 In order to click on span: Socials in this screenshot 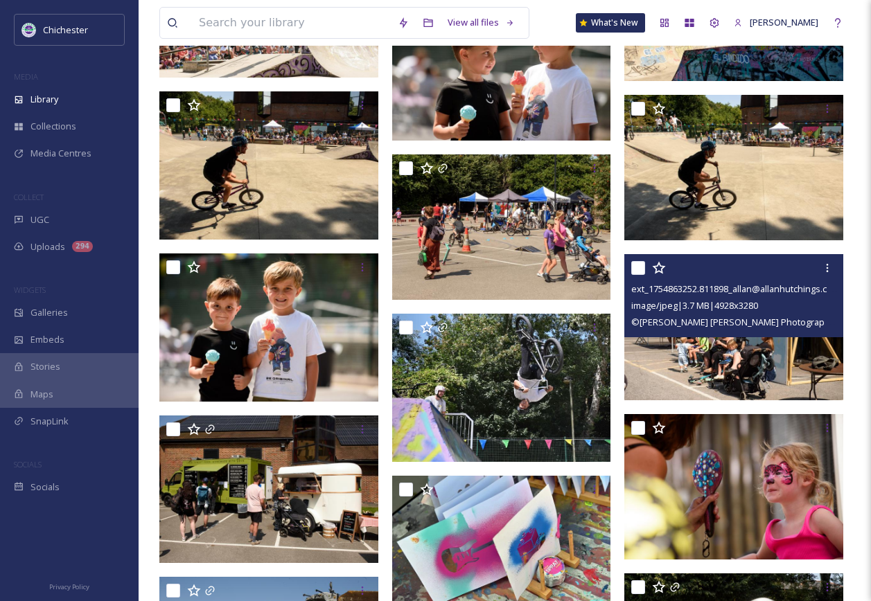, I will do `click(45, 487)`.